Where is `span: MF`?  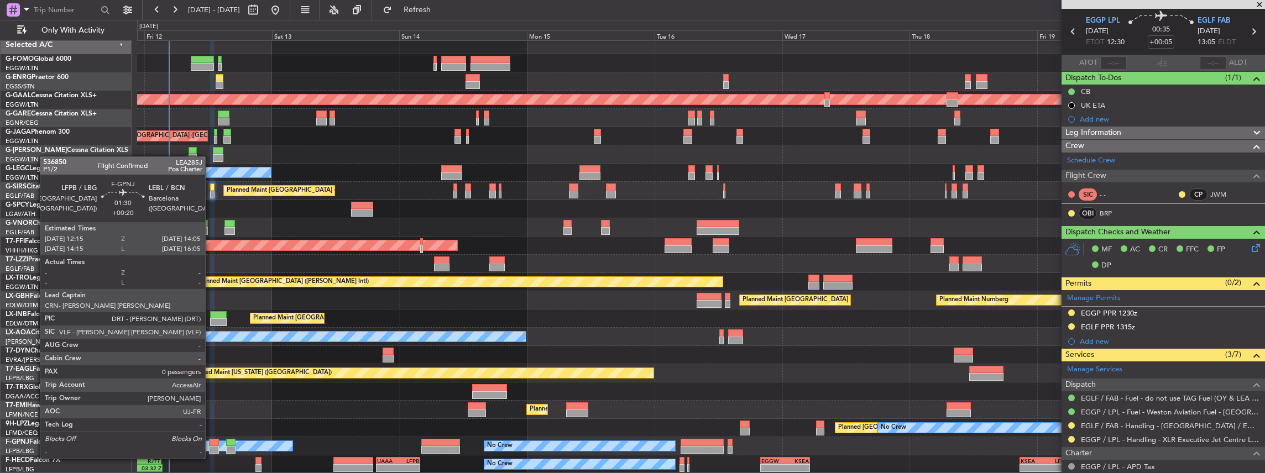 span: MF is located at coordinates (1106, 250).